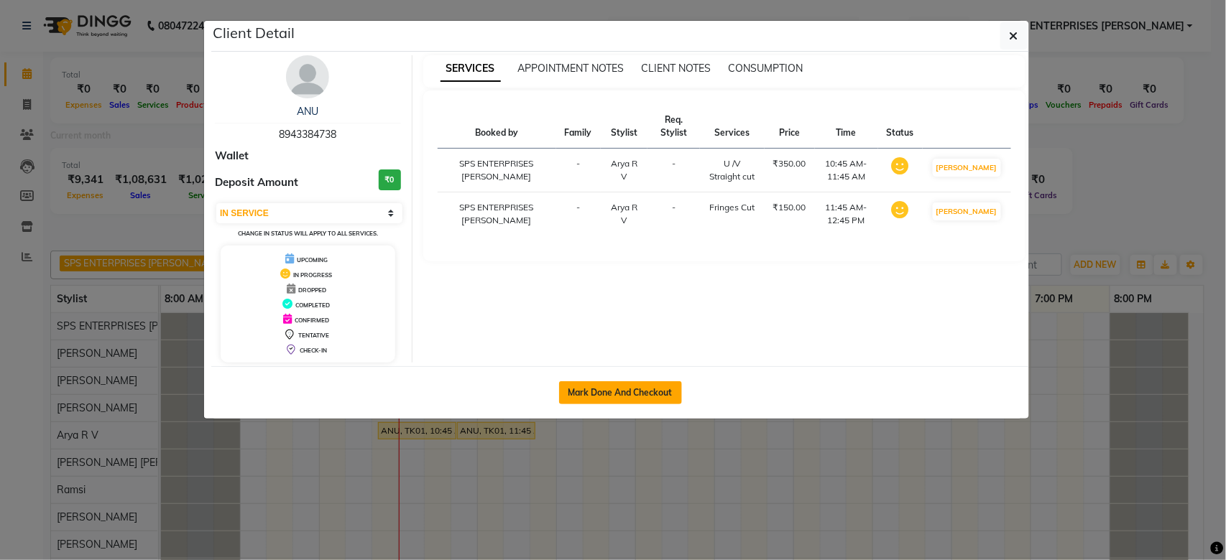 This screenshot has height=560, width=1226. Describe the element at coordinates (673, 126) in the screenshot. I see `th: Req. Stylist` at that location.